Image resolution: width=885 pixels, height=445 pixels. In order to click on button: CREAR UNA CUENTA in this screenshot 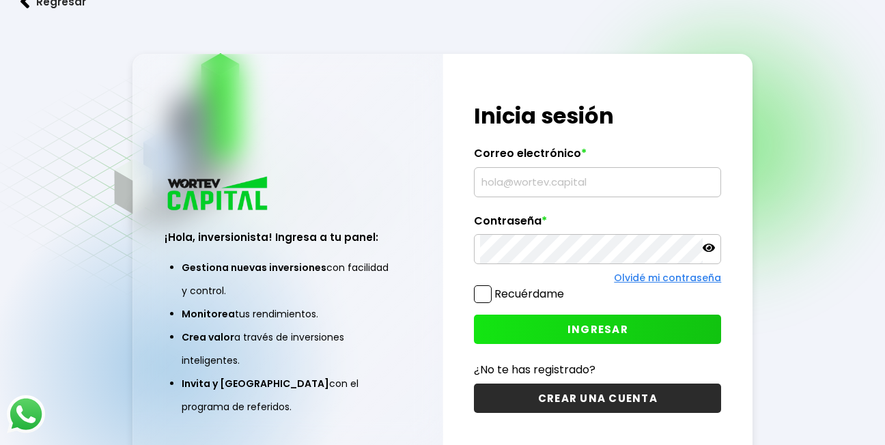, I will do `click(597, 398)`.